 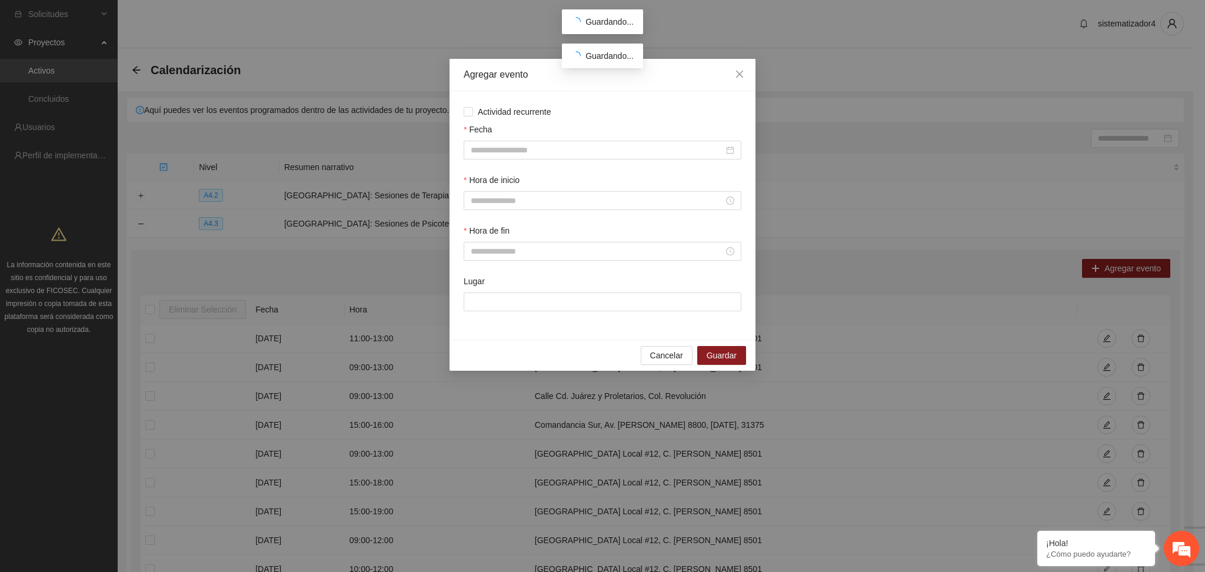 What do you see at coordinates (740, 74) in the screenshot?
I see `span: close` at bounding box center [740, 74].